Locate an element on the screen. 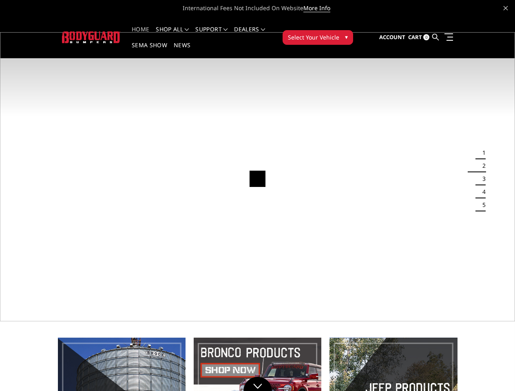 The width and height of the screenshot is (515, 391). a: SEMA Show is located at coordinates (149, 50).